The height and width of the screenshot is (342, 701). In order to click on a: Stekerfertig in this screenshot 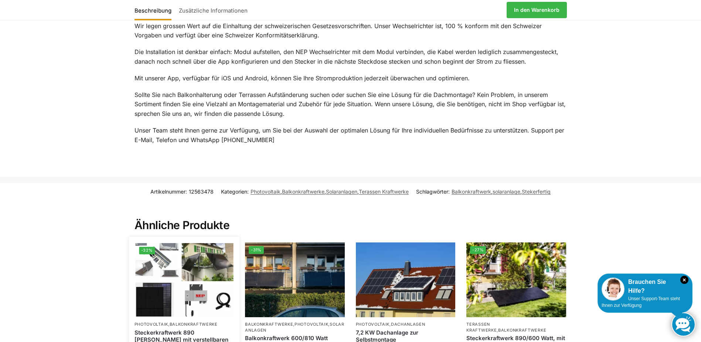, I will do `click(536, 191)`.